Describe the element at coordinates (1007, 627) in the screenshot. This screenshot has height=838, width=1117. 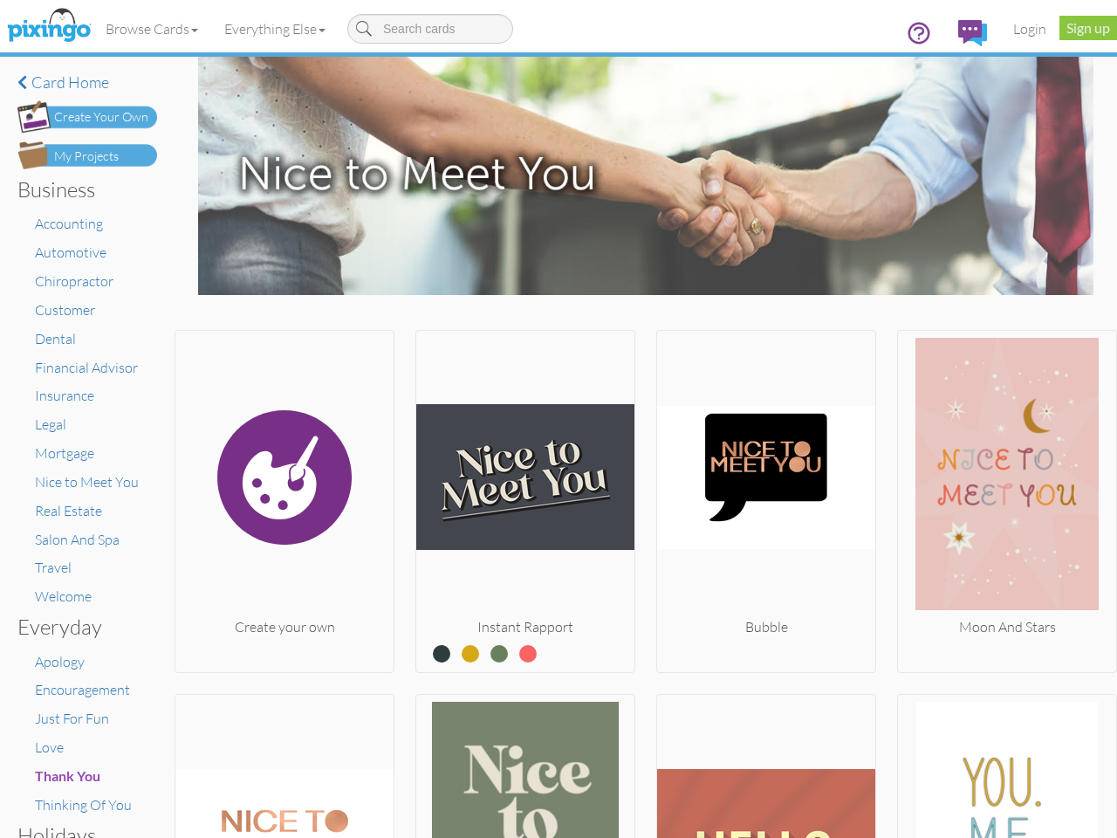
I see `div: Moon And Stars` at that location.